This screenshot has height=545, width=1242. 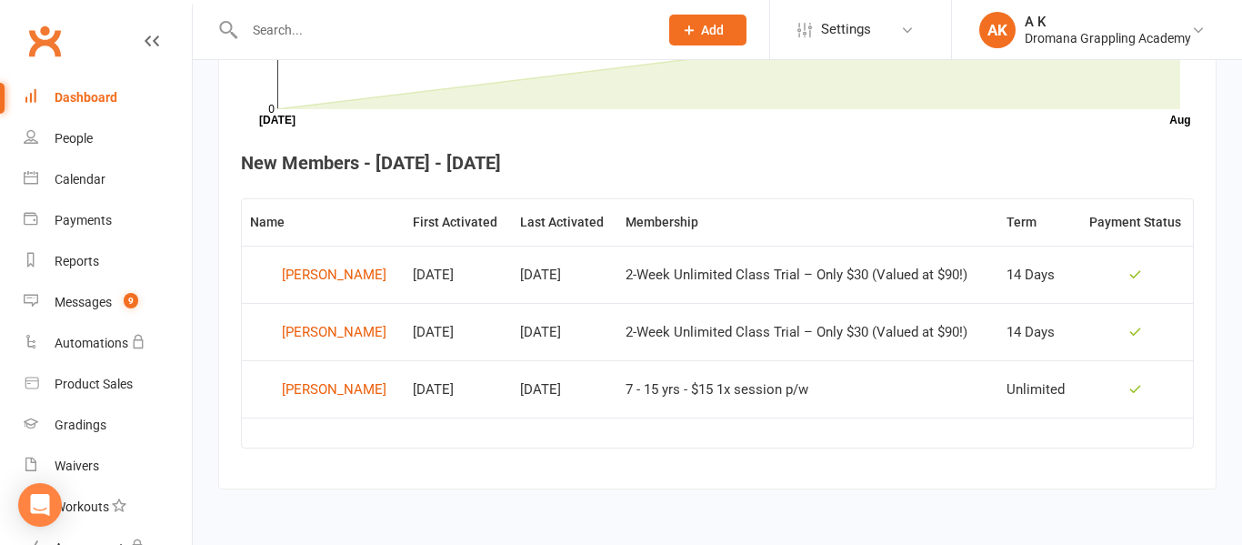 I want to click on div: Calendar, so click(x=80, y=179).